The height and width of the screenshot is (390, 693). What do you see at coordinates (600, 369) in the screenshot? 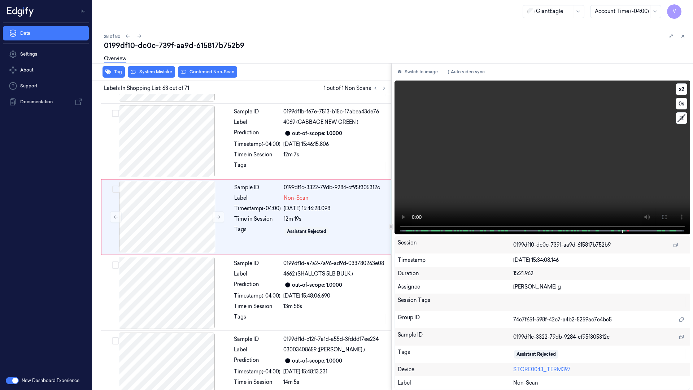
I see `div: STORE0043_TERM397` at bounding box center [600, 369].